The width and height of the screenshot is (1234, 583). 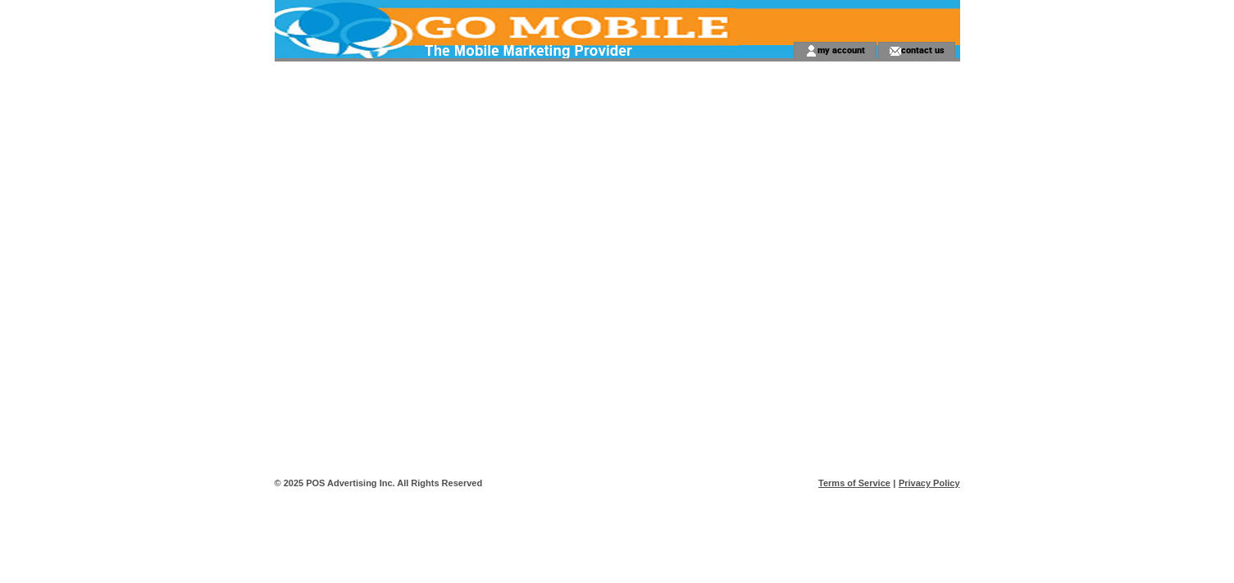 I want to click on a: Privacy Policy, so click(x=929, y=483).